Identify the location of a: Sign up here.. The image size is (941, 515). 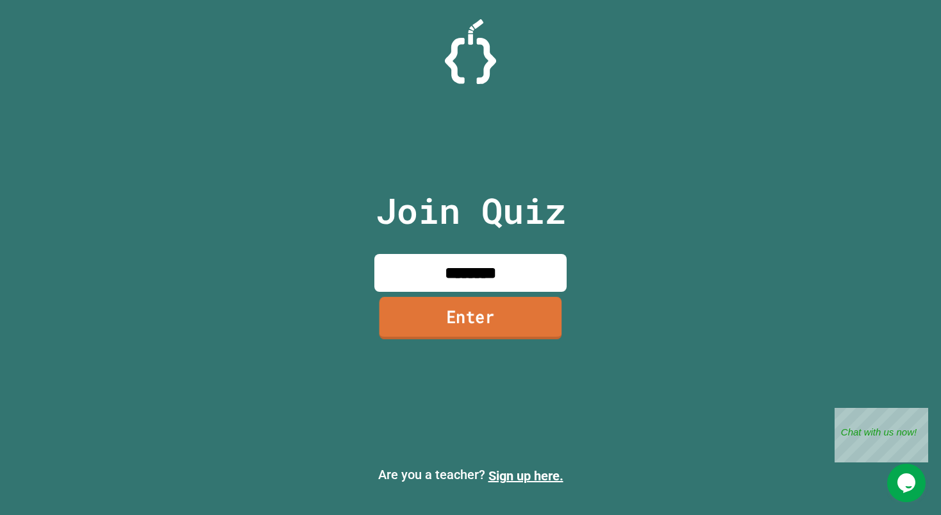
(526, 476).